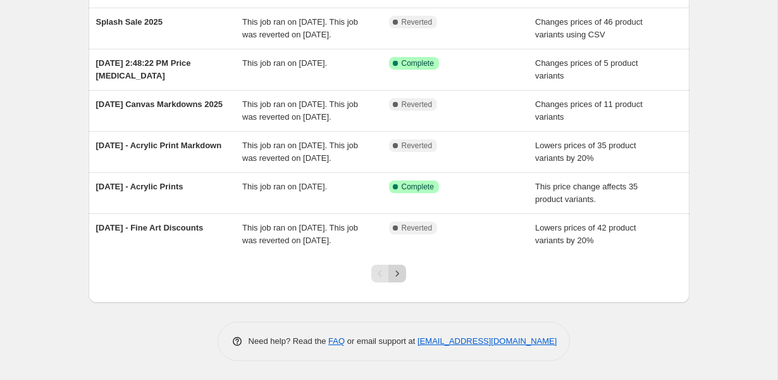 The width and height of the screenshot is (778, 380). What do you see at coordinates (130, 22) in the screenshot?
I see `span: Splash Sale 2025` at bounding box center [130, 22].